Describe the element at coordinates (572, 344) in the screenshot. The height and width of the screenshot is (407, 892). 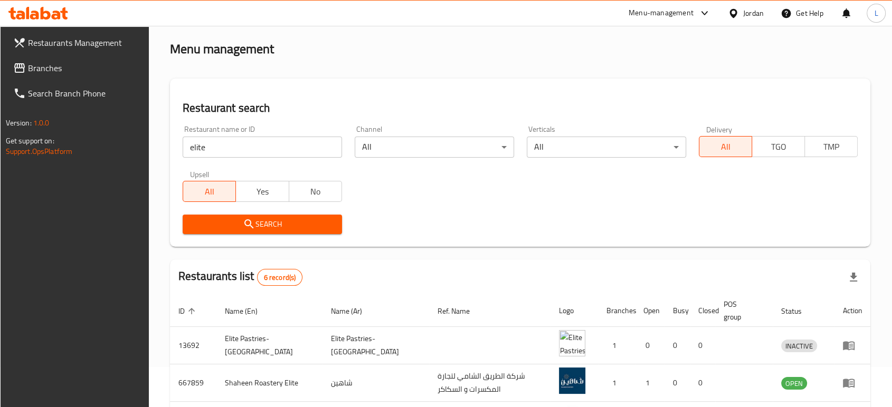
I see `img: Elite Pastries- Turkish Village` at that location.